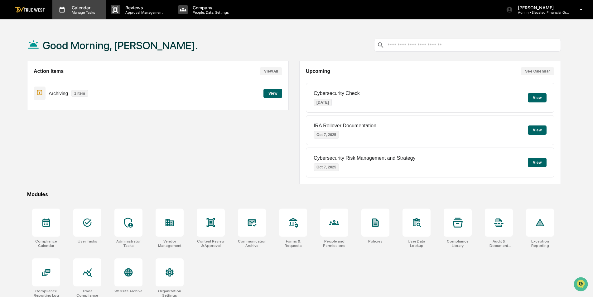  Describe the element at coordinates (143, 12) in the screenshot. I see `p: Approval Management` at that location.